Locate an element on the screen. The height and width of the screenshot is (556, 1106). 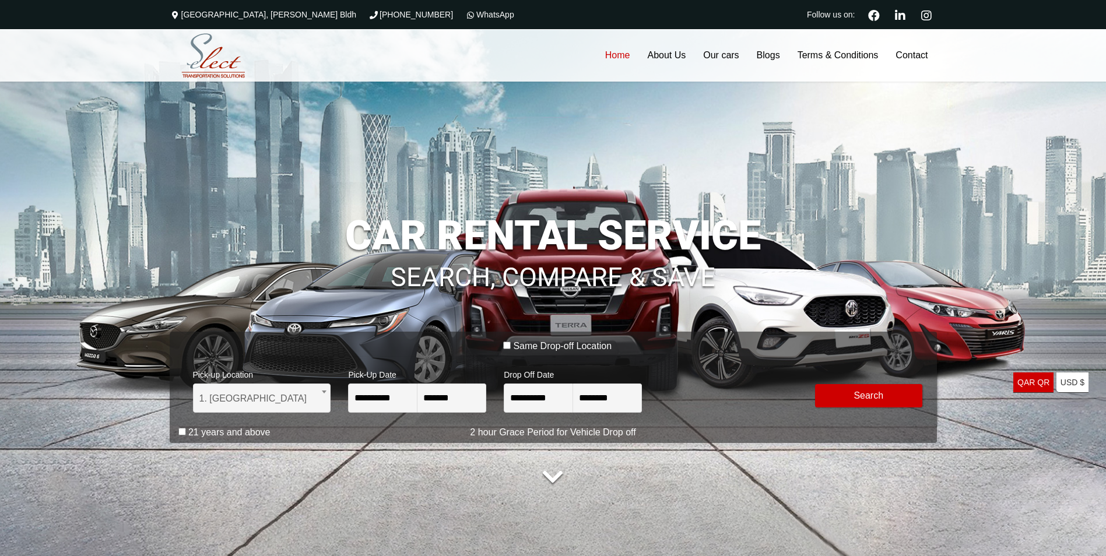
img: Select Rent a Car is located at coordinates (213, 56).